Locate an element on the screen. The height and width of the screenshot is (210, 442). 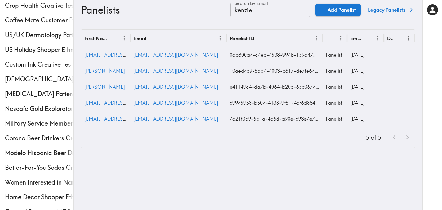
div: Panelist ID is located at coordinates (242, 38).